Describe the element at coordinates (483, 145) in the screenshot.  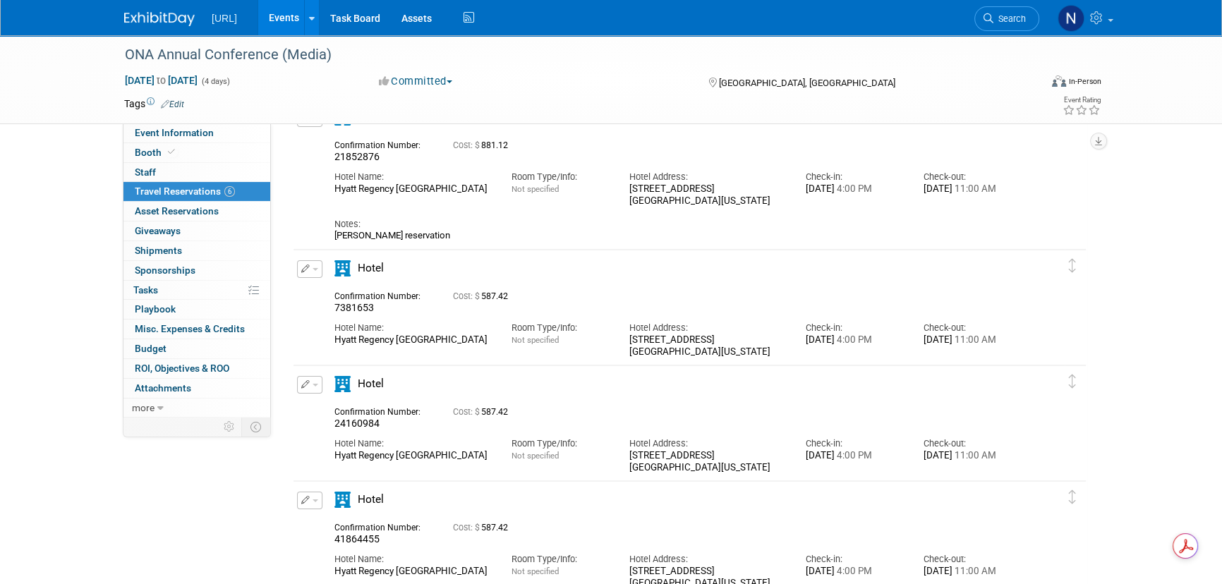
I see `span: 881.12` at that location.